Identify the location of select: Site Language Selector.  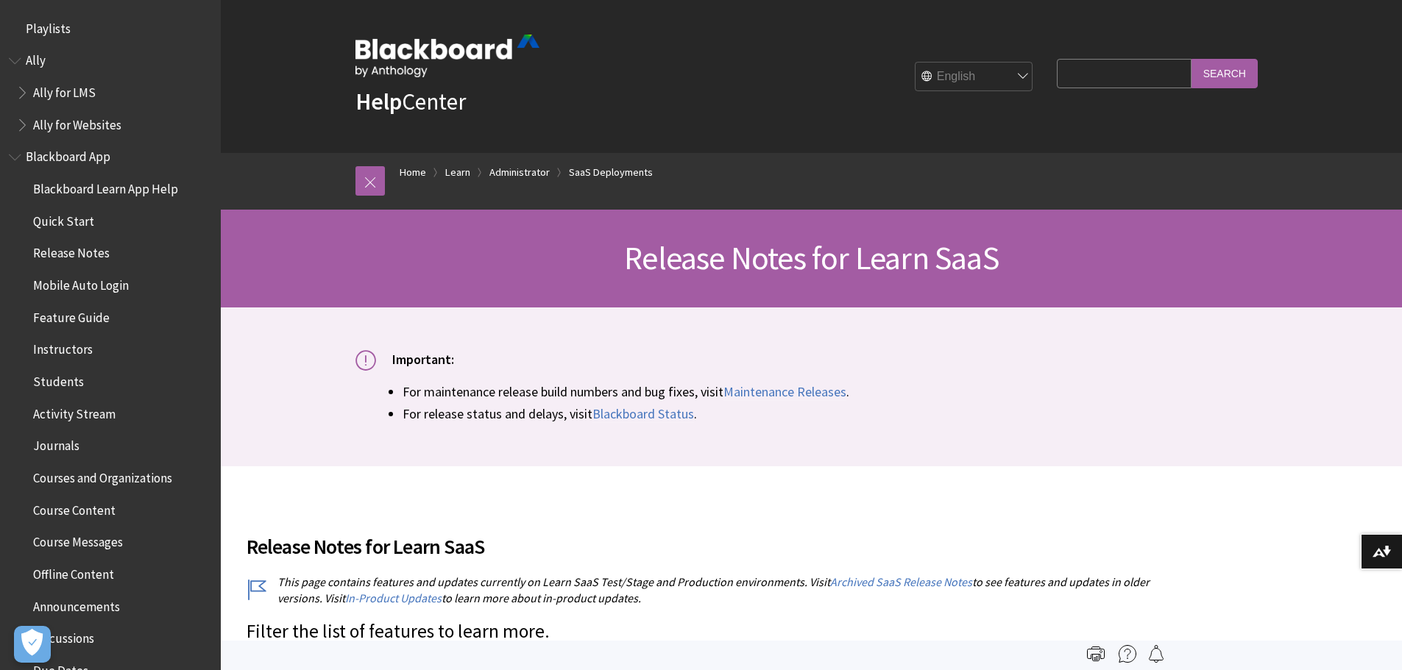
(974, 77).